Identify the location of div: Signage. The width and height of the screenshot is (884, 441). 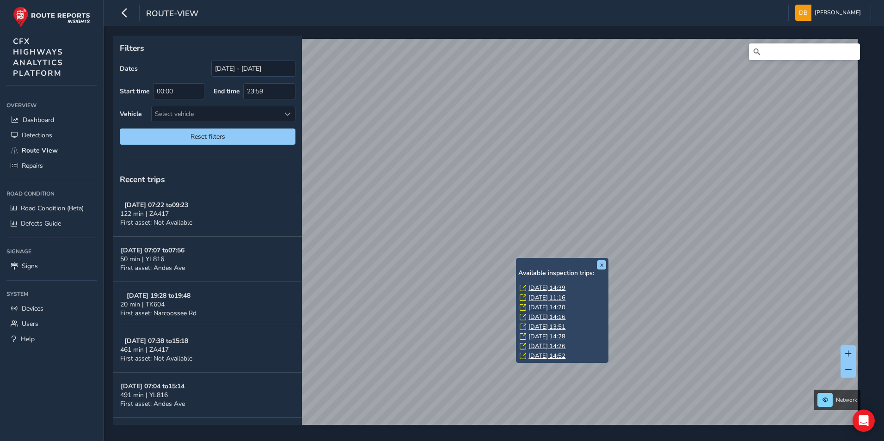
(51, 252).